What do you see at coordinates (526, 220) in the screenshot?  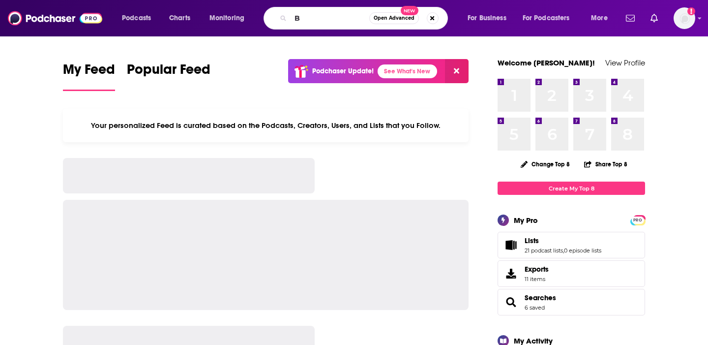 I see `div: My Pro` at bounding box center [526, 220].